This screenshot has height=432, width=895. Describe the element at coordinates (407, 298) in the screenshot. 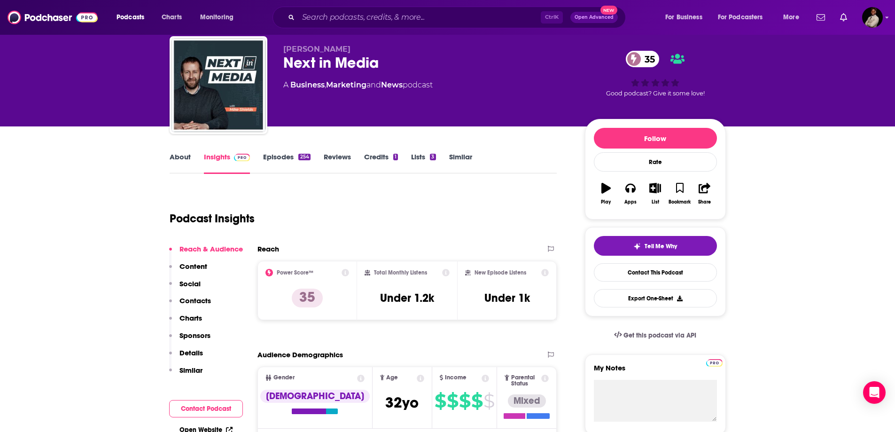

I see `h3: Under 1.2k` at that location.